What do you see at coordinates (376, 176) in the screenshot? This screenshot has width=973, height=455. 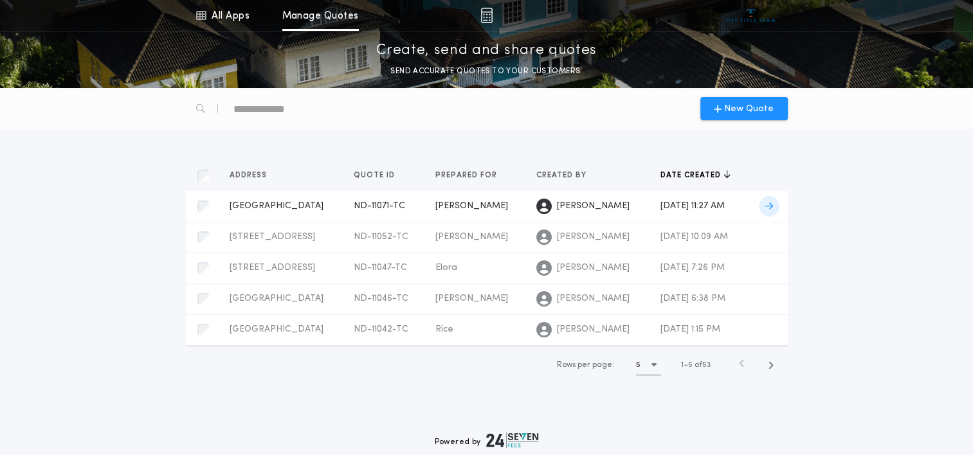 I see `span: Quote ID` at bounding box center [376, 176].